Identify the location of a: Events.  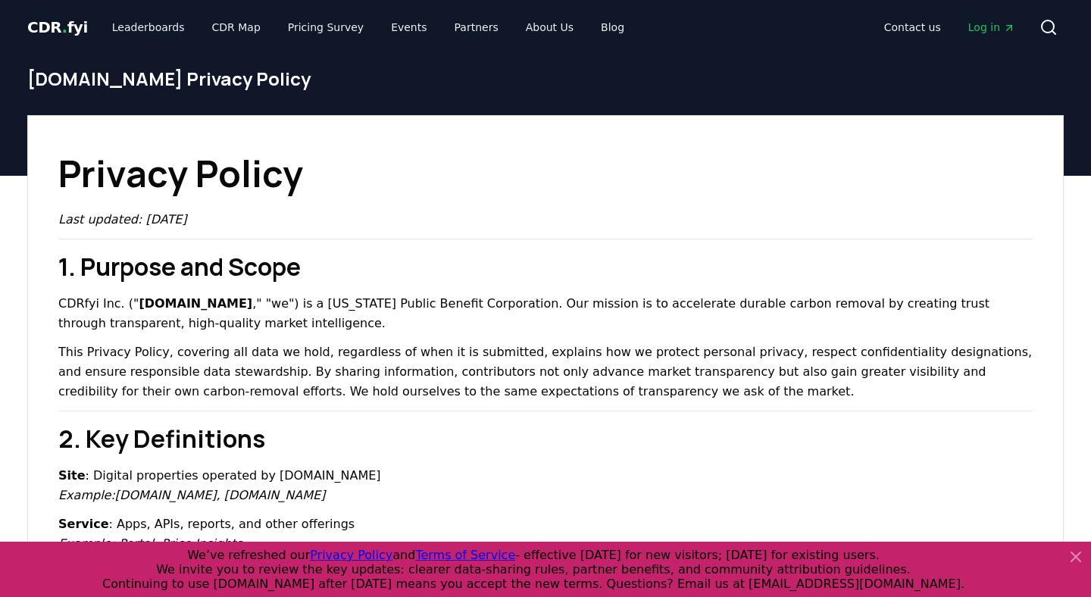
(408, 27).